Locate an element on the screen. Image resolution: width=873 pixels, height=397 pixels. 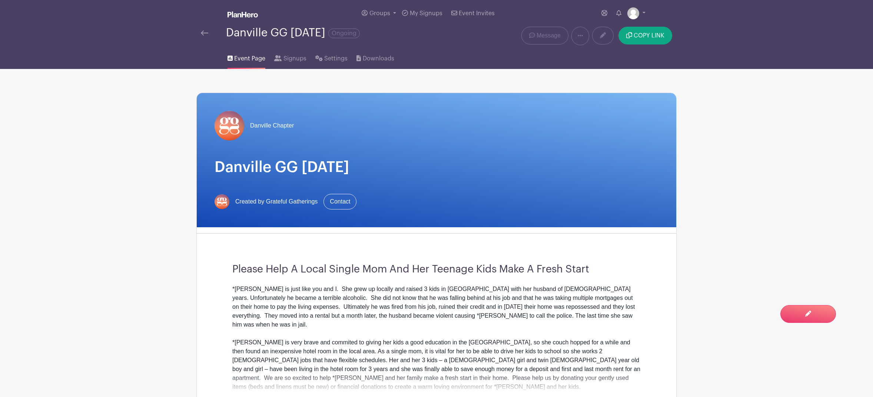
span: Danville Chapter is located at coordinates (272, 126).